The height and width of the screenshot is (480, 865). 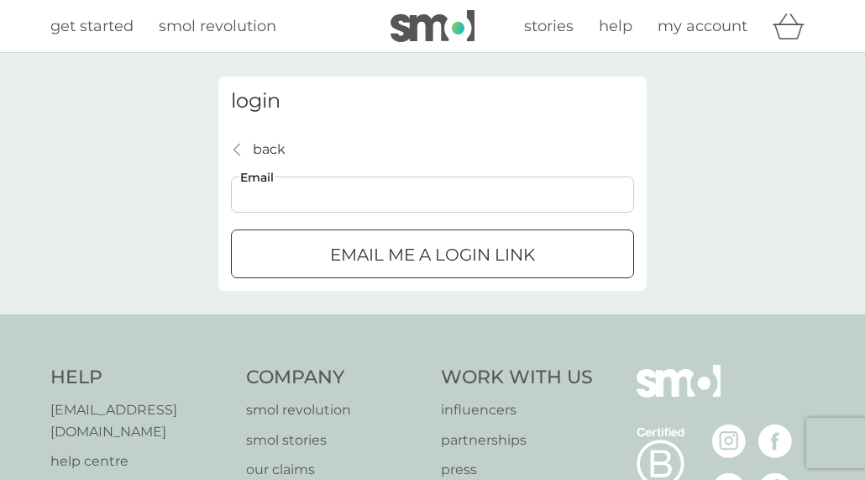 I want to click on h4: Company, so click(x=335, y=377).